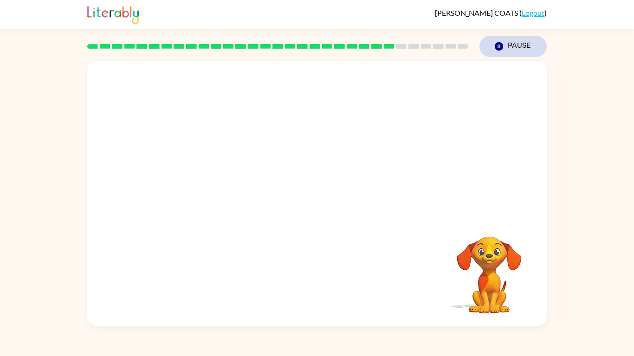 The image size is (634, 356). Describe the element at coordinates (513, 46) in the screenshot. I see `button: Pause` at that location.